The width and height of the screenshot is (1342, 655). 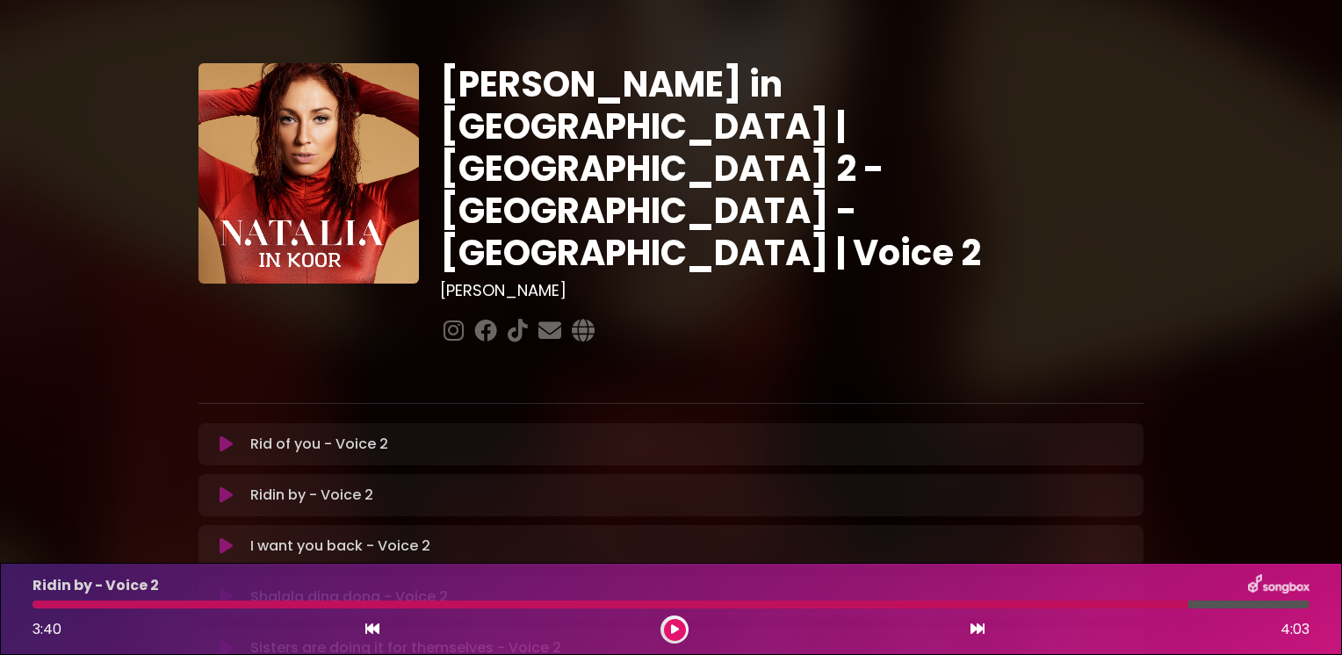 What do you see at coordinates (1294, 630) in the screenshot?
I see `span: 4:03` at bounding box center [1294, 630].